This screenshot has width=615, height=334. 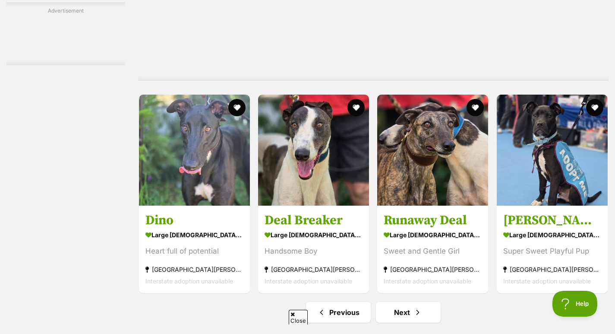 I want to click on img: Marty - Bullmastiff x Boxer Dog, so click(x=552, y=150).